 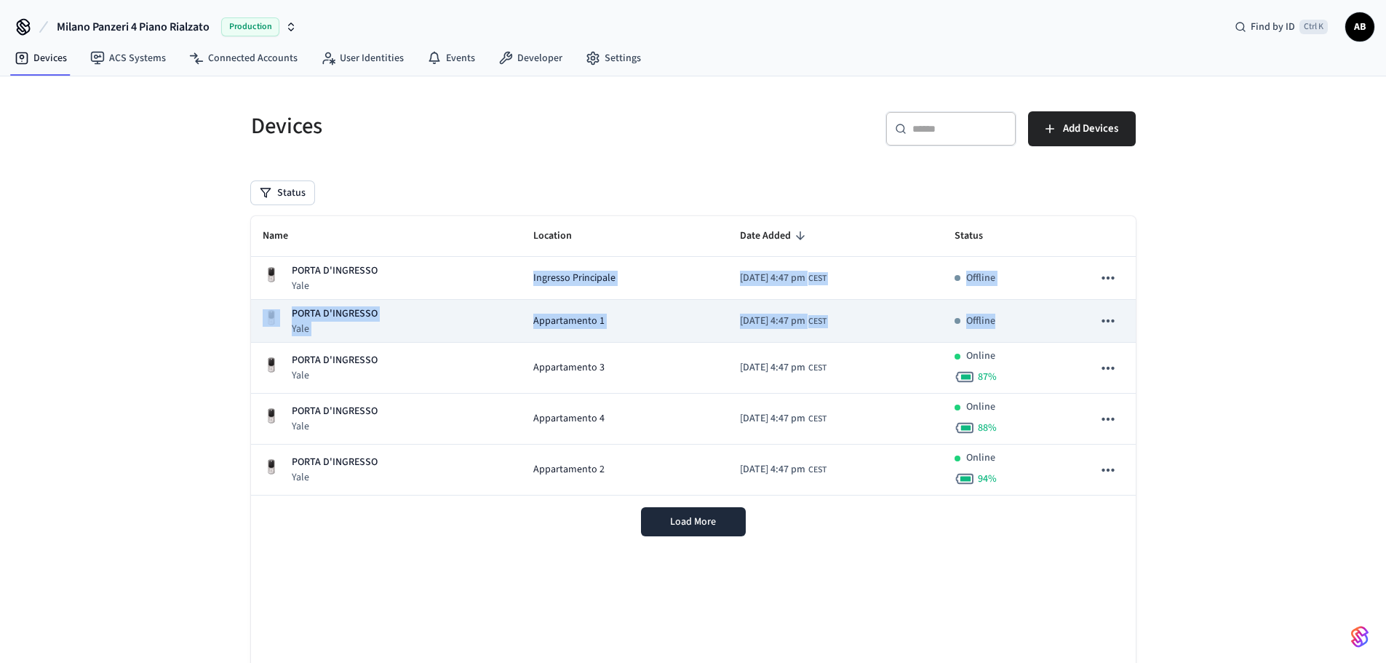 What do you see at coordinates (574, 278) in the screenshot?
I see `span: Ingresso Principale` at bounding box center [574, 278].